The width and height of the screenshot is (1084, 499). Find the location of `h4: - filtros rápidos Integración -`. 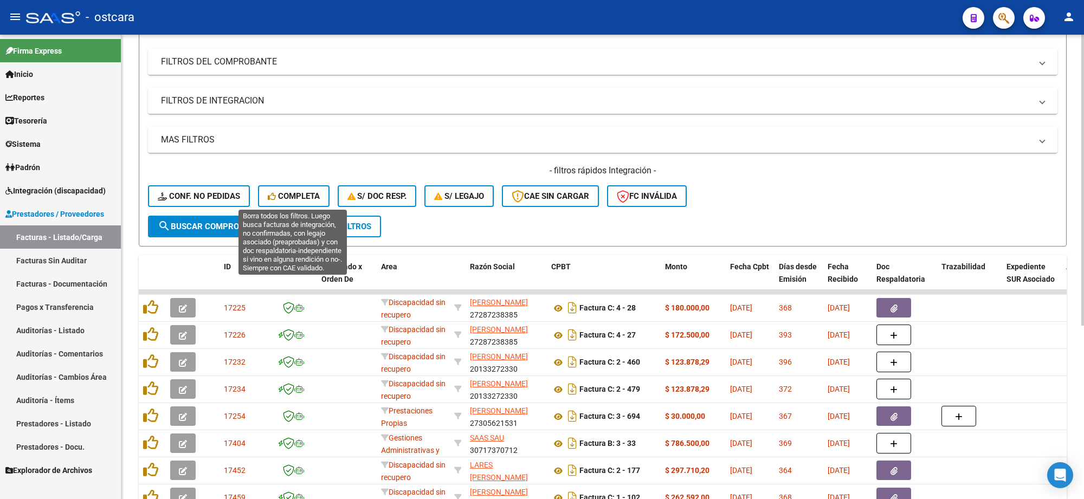

h4: - filtros rápidos Integración - is located at coordinates (603, 171).